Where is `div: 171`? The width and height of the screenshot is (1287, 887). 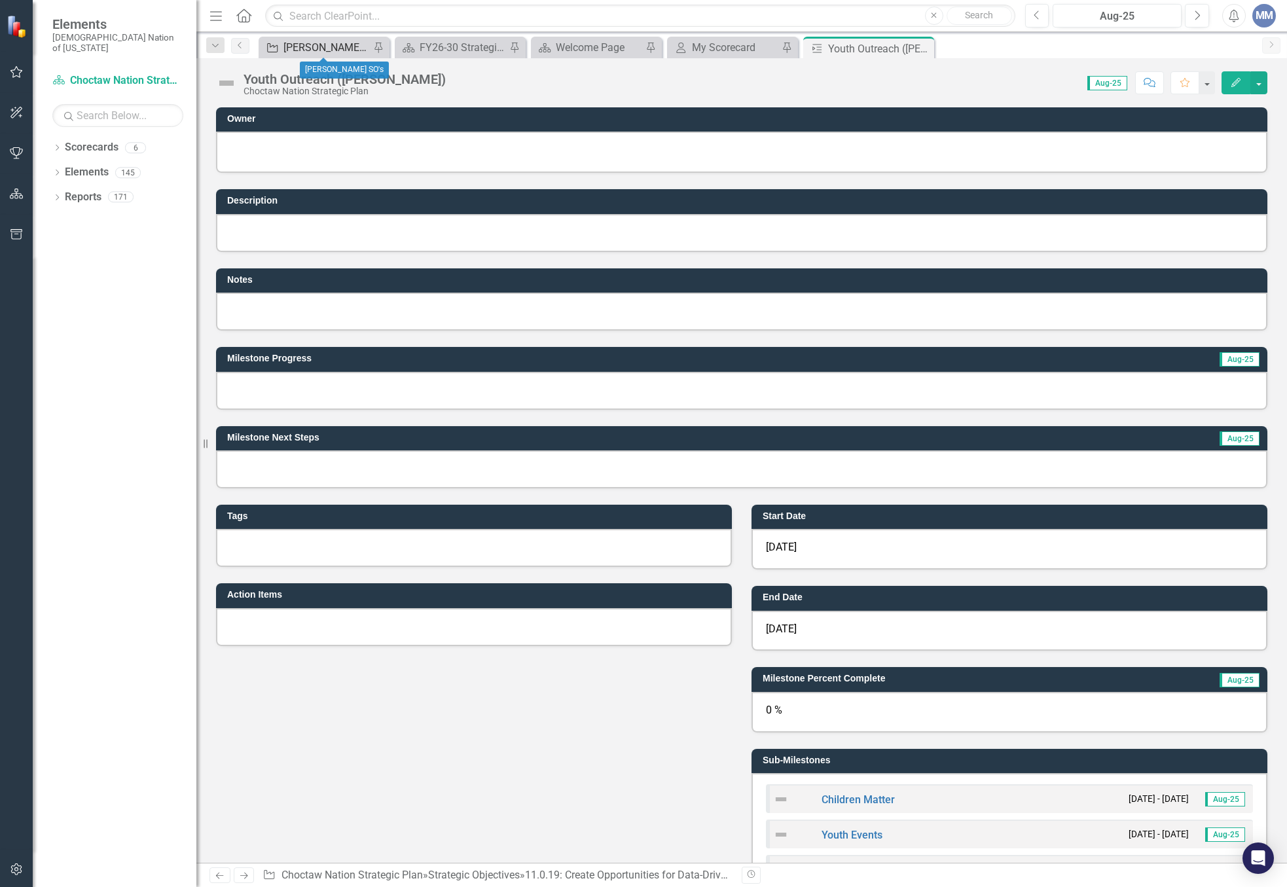
div: 171 is located at coordinates (120, 197).